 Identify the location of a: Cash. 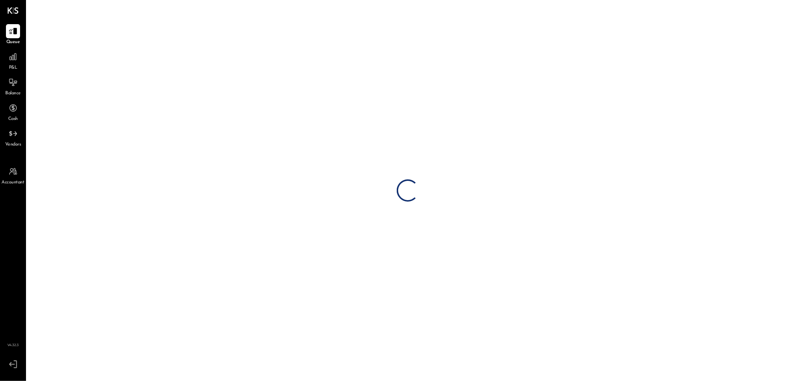
(13, 112).